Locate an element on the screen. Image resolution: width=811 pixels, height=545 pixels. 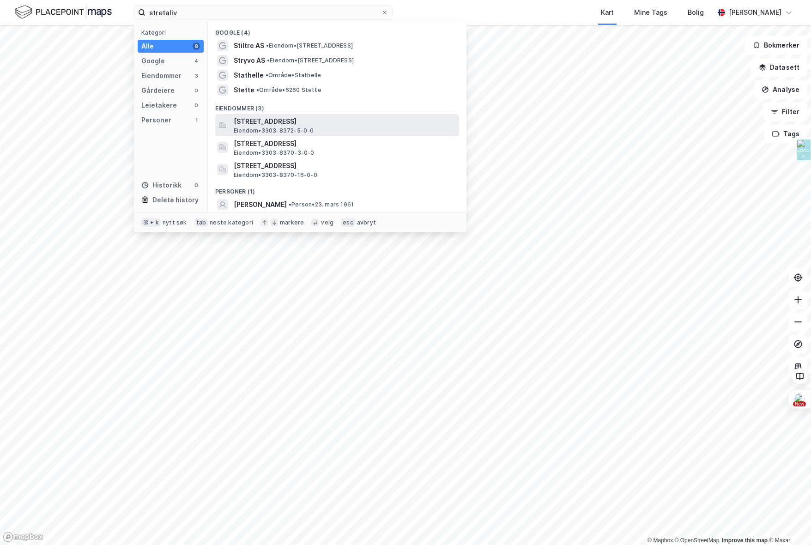
div: Eiendommer is located at coordinates (161, 76).